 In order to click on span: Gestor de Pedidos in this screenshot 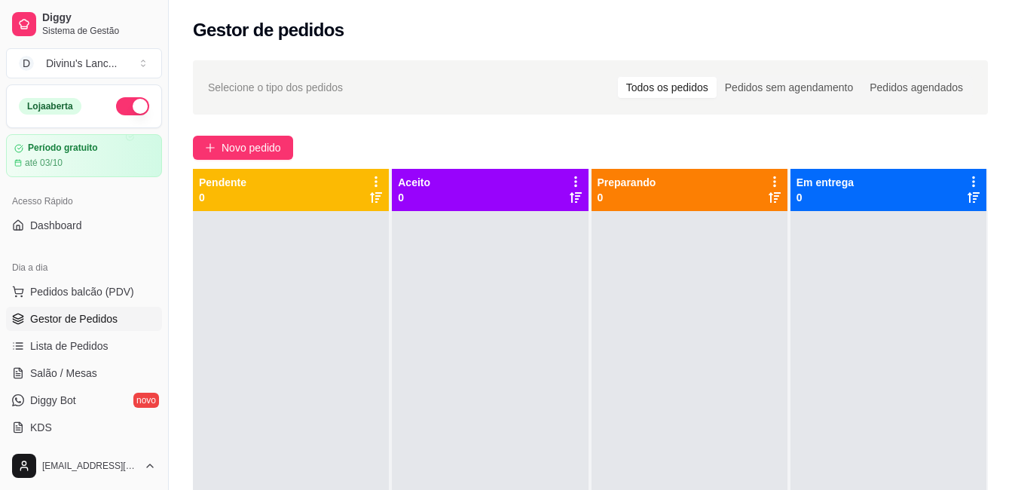, I will do `click(74, 319)`.